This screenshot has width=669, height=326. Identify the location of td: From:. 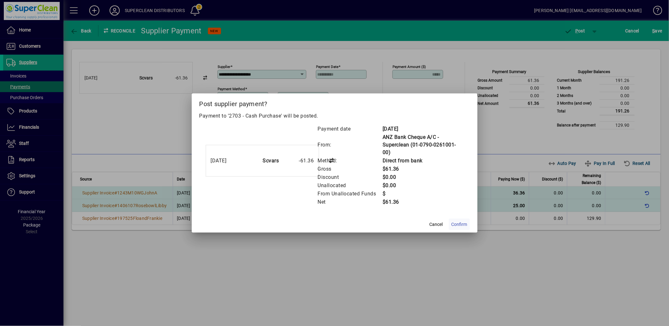
(350, 145).